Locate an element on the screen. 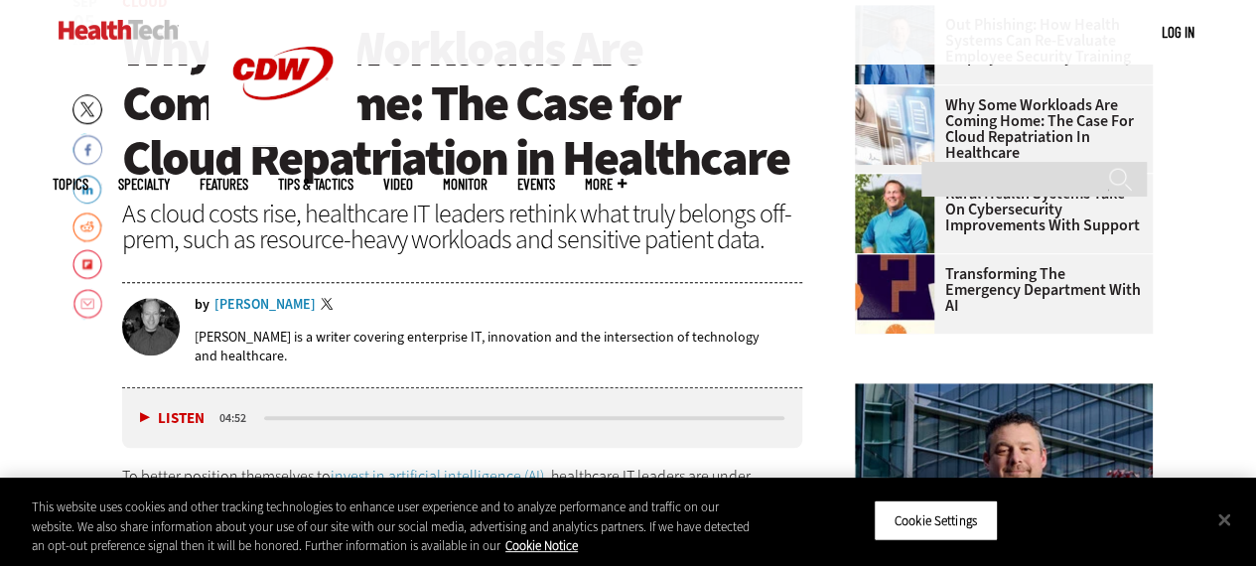 The height and width of the screenshot is (566, 1256). img: Brian Horowitz is located at coordinates (151, 327).